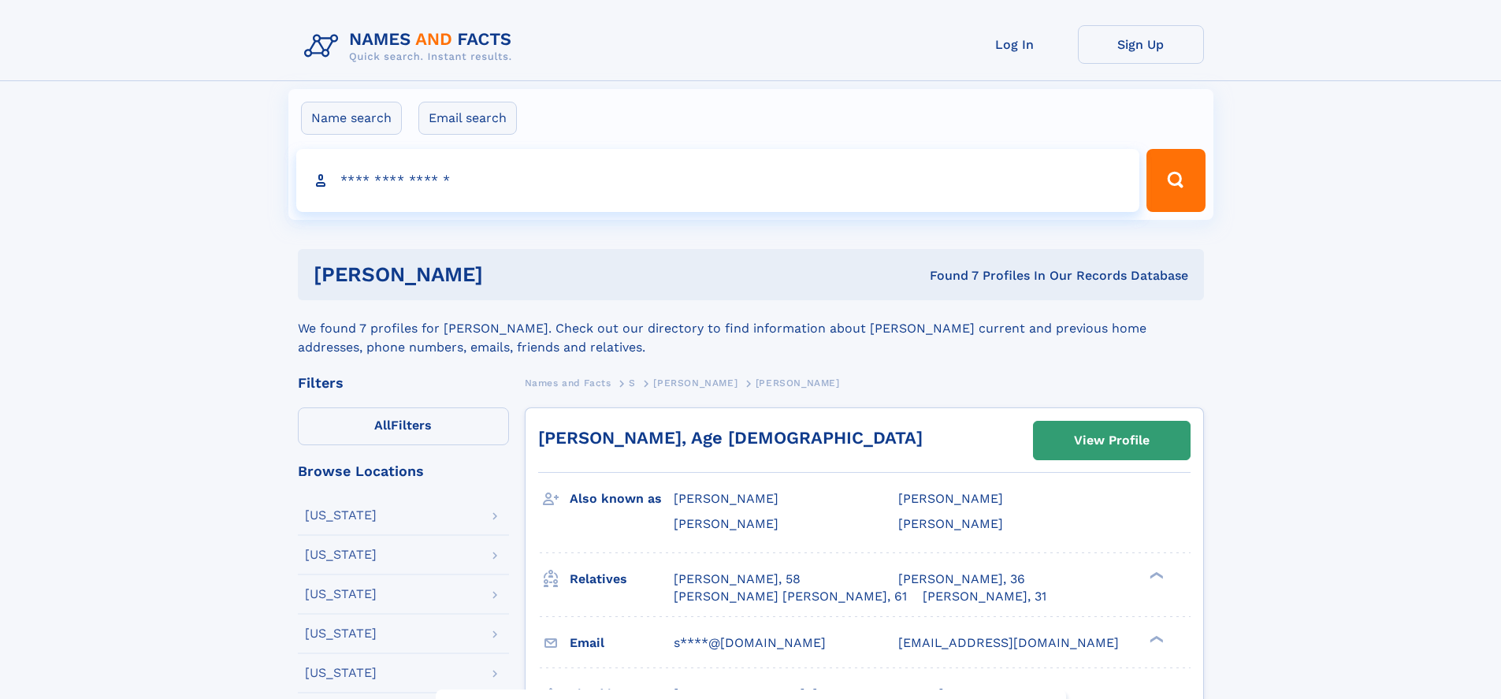  I want to click on a: Log In, so click(1015, 44).